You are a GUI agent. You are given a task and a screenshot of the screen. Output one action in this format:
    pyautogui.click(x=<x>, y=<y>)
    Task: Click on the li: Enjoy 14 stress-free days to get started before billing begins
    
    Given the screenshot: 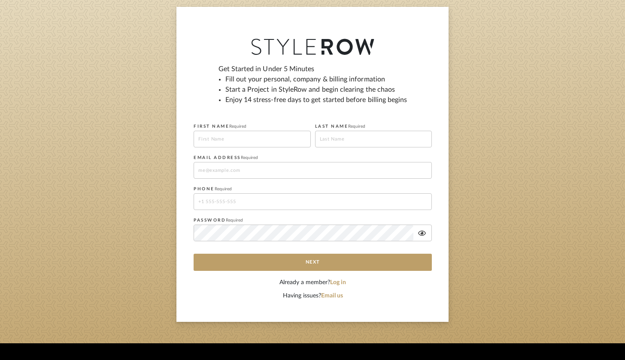 What is the action you would take?
    pyautogui.click(x=316, y=100)
    